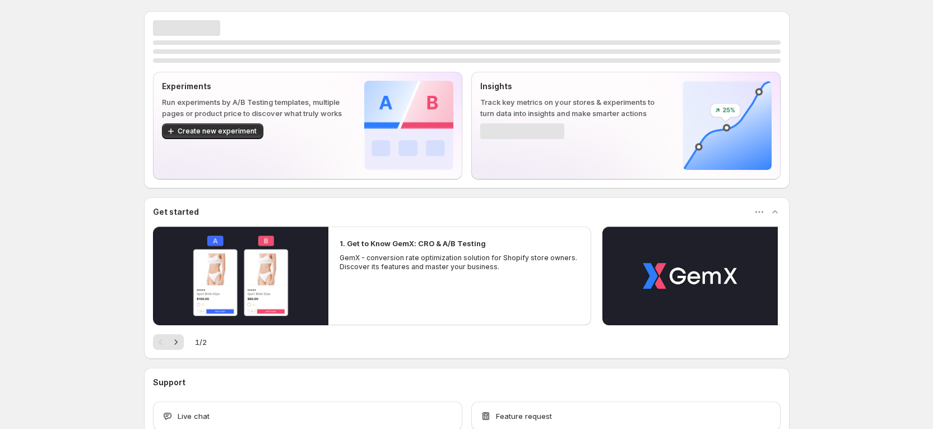  What do you see at coordinates (524, 416) in the screenshot?
I see `span: Feature request` at bounding box center [524, 416].